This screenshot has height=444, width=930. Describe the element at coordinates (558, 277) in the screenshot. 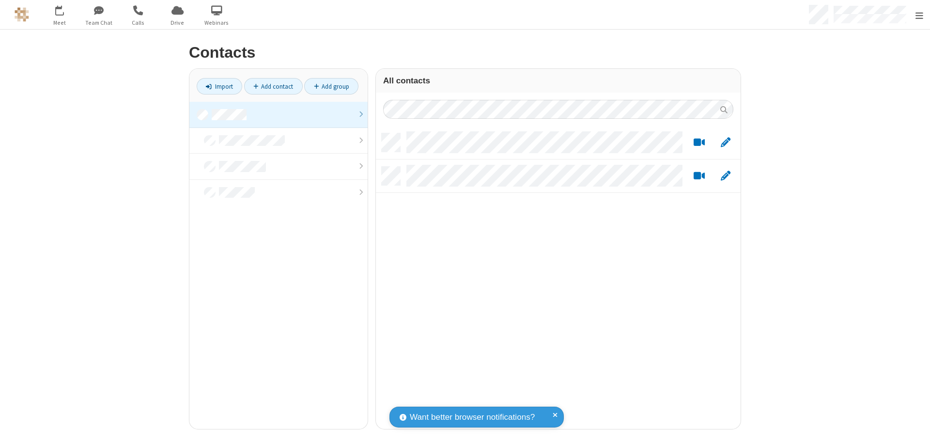

I see `div: grid` at that location.